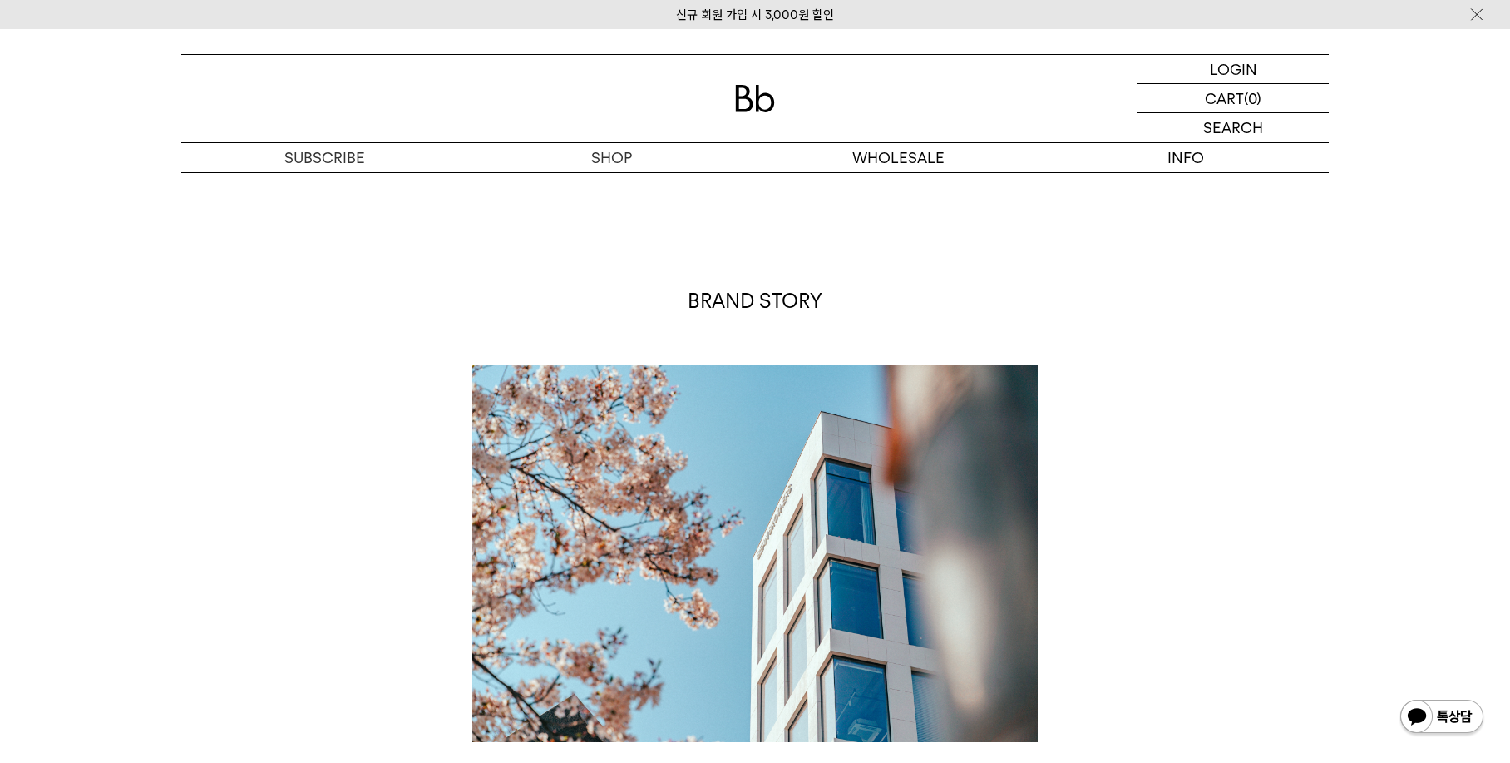 Image resolution: width=1510 pixels, height=763 pixels. I want to click on p: LOGIN, so click(1233, 69).